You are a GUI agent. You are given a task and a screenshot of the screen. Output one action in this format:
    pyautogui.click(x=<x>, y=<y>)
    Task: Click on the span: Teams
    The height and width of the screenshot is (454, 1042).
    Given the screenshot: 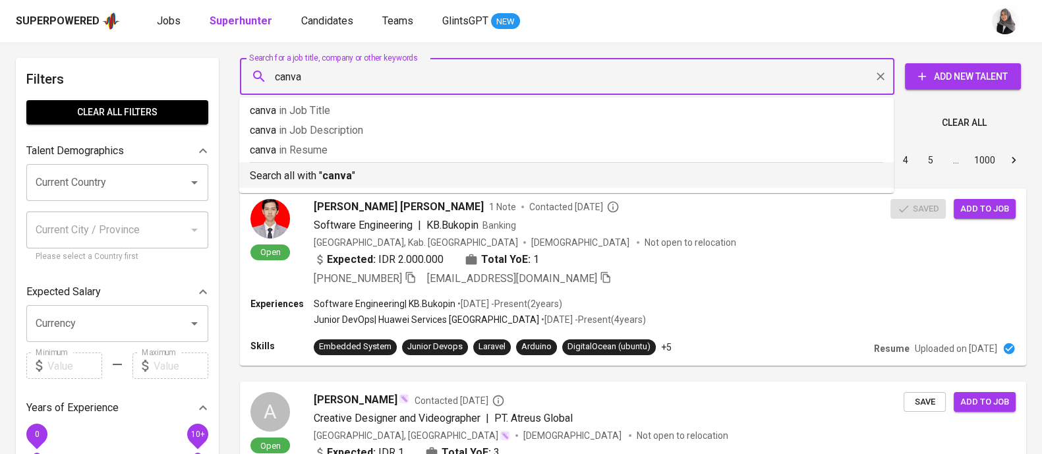 What is the action you would take?
    pyautogui.click(x=397, y=20)
    